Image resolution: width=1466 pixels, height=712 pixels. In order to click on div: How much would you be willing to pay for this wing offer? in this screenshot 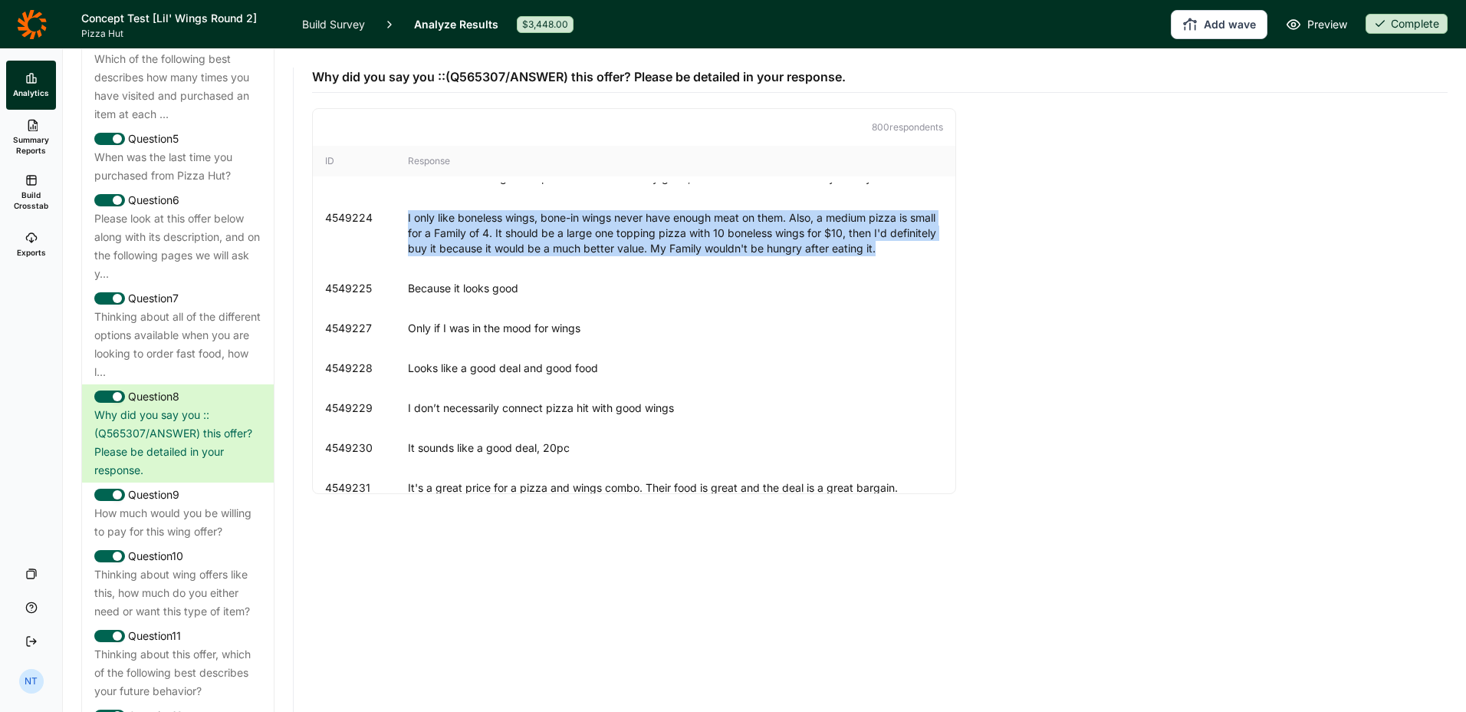, I will do `click(178, 522)`.